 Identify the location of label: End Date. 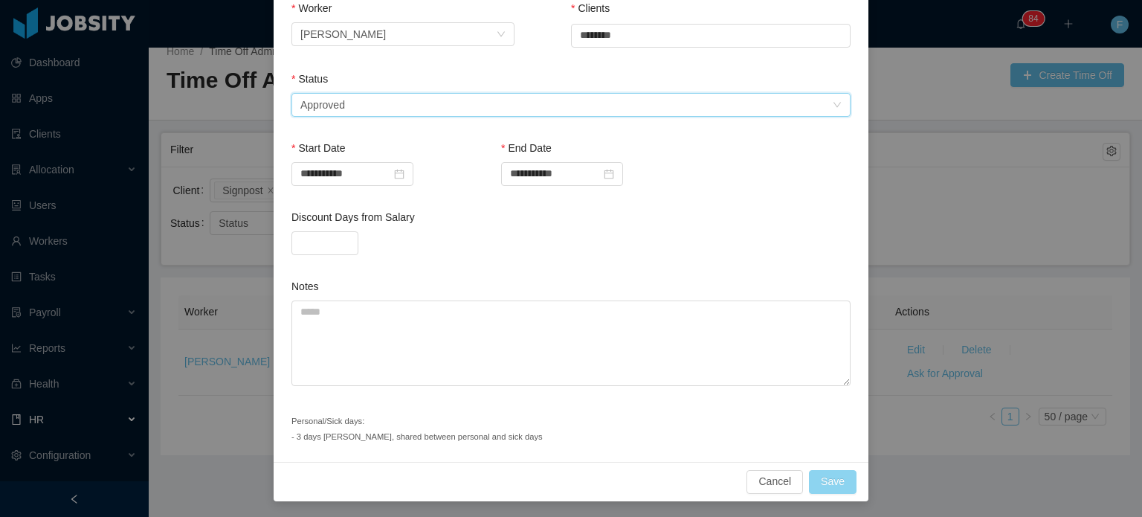
(526, 148).